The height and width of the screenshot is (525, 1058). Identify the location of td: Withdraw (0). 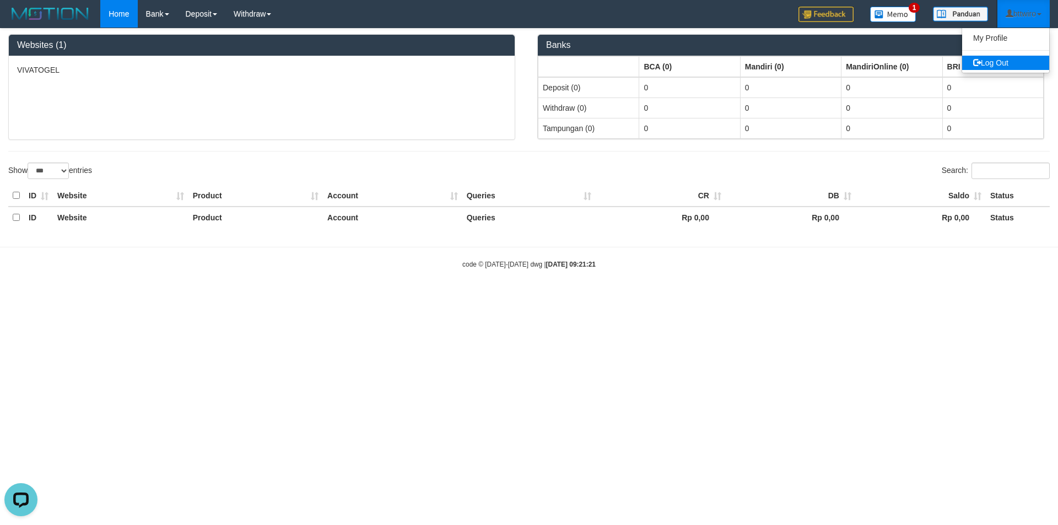
(589, 107).